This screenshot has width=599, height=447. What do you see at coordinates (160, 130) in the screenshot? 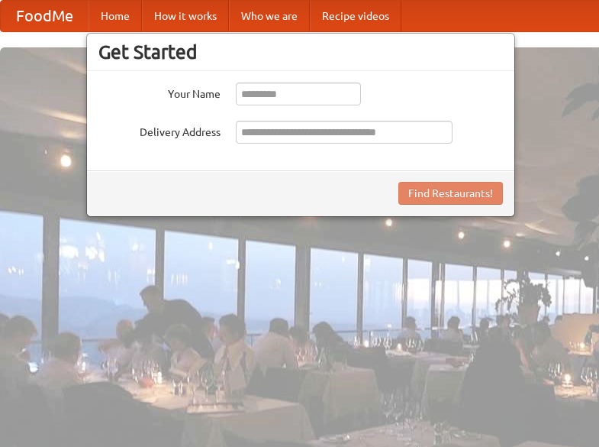
I see `label: Delivery Address` at bounding box center [160, 130].